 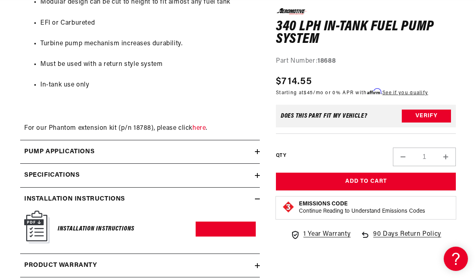 I want to click on a: here, so click(x=199, y=128).